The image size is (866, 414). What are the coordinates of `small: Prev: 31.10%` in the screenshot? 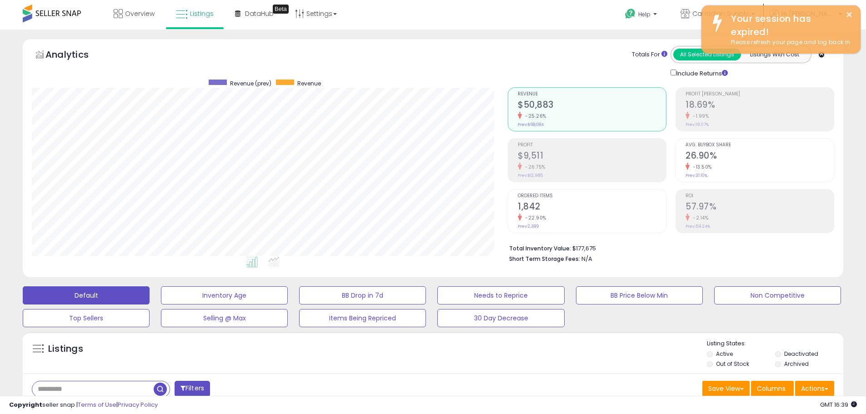 It's located at (696, 175).